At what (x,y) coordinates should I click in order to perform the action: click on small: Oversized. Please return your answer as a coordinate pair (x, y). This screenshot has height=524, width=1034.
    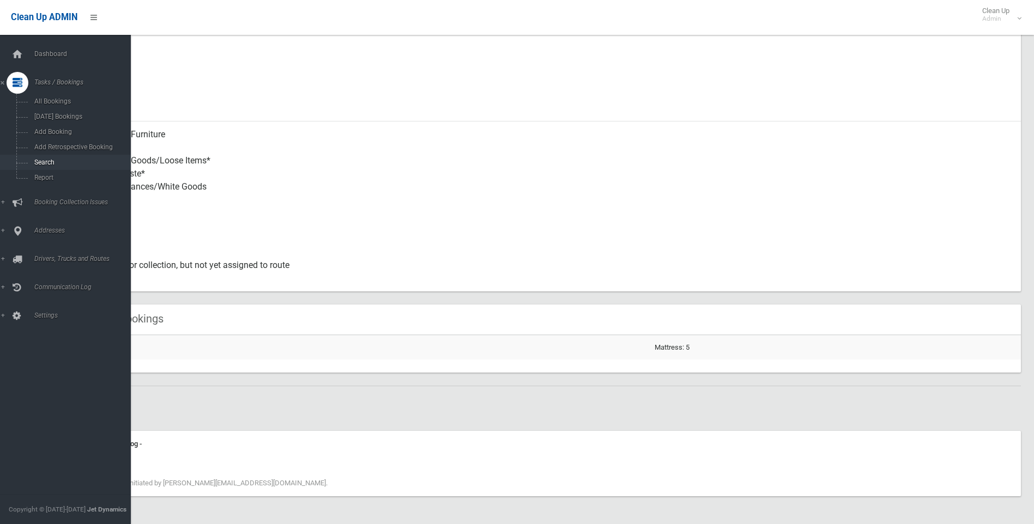
    Looking at the image, I should click on (550, 239).